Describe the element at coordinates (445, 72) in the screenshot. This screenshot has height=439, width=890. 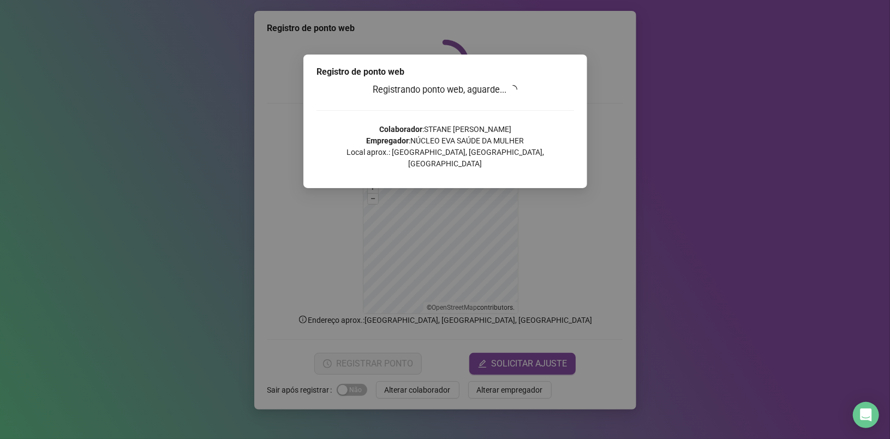
I see `div: Registro de ponto web` at that location.